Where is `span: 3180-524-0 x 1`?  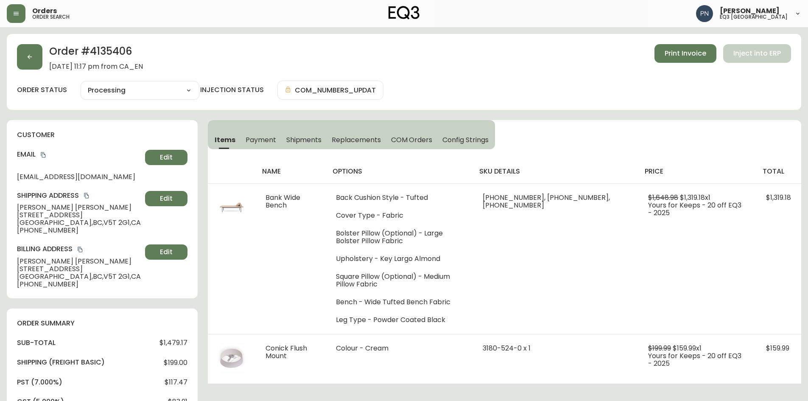
span: 3180-524-0 x 1 is located at coordinates (506, 348).